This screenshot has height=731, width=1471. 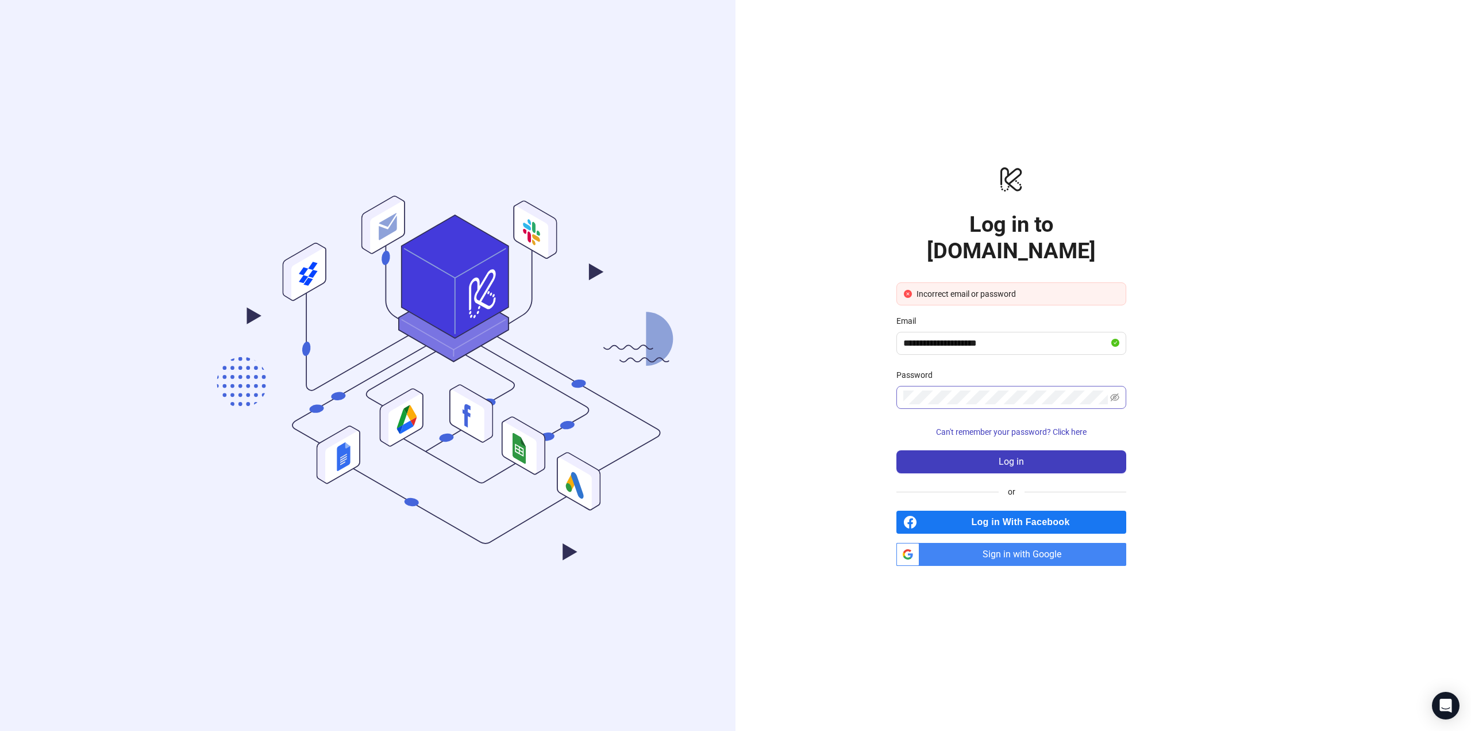 I want to click on label: Password, so click(x=918, y=375).